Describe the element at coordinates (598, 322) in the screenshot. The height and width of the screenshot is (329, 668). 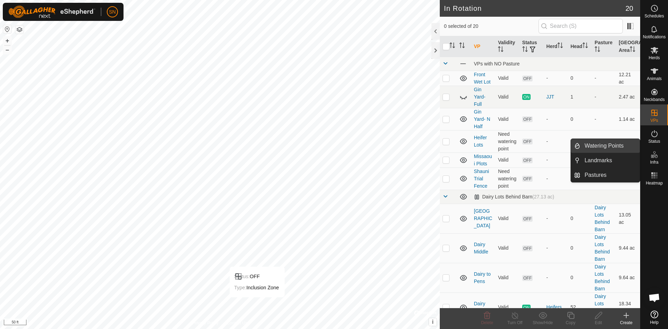
I see `div: Edit` at that location.